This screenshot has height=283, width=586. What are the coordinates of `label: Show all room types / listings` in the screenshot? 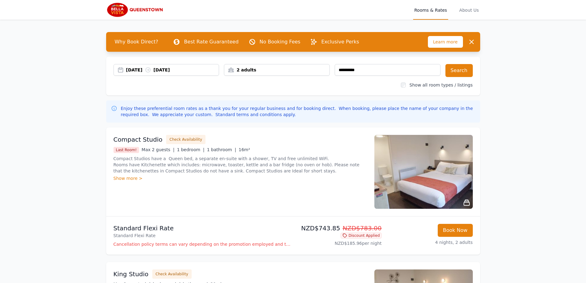 It's located at (441, 85).